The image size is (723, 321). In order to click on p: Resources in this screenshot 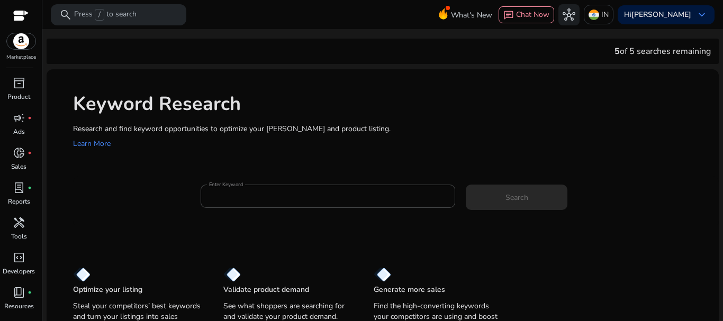, I will do `click(19, 306)`.